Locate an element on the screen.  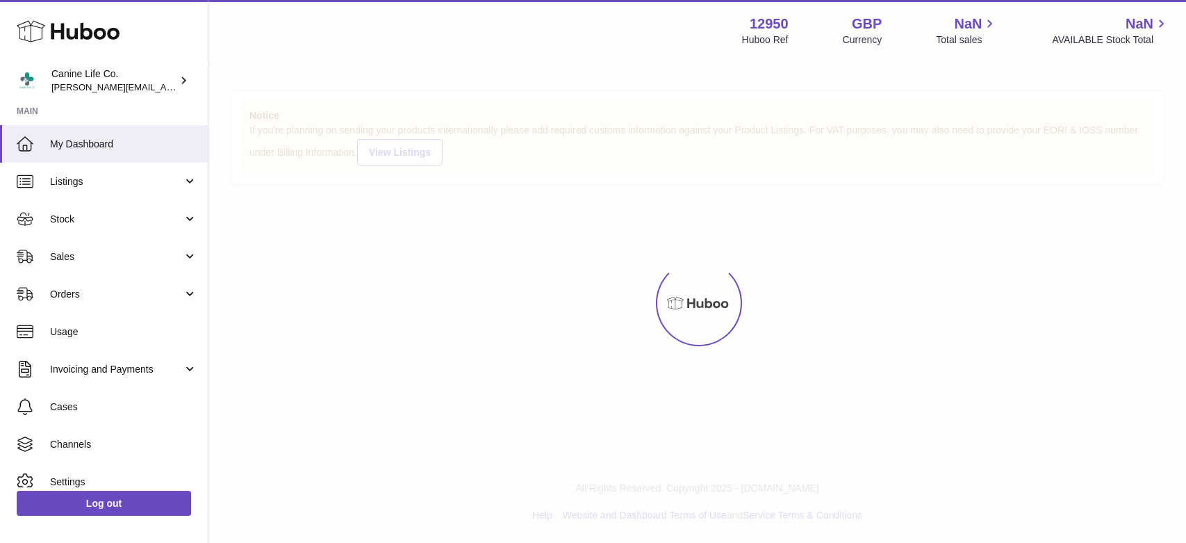
span: Total sales is located at coordinates (967, 40).